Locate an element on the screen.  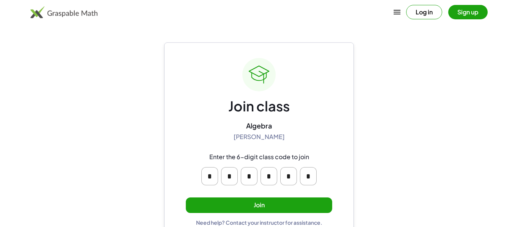
div: Join class is located at coordinates (259, 106).